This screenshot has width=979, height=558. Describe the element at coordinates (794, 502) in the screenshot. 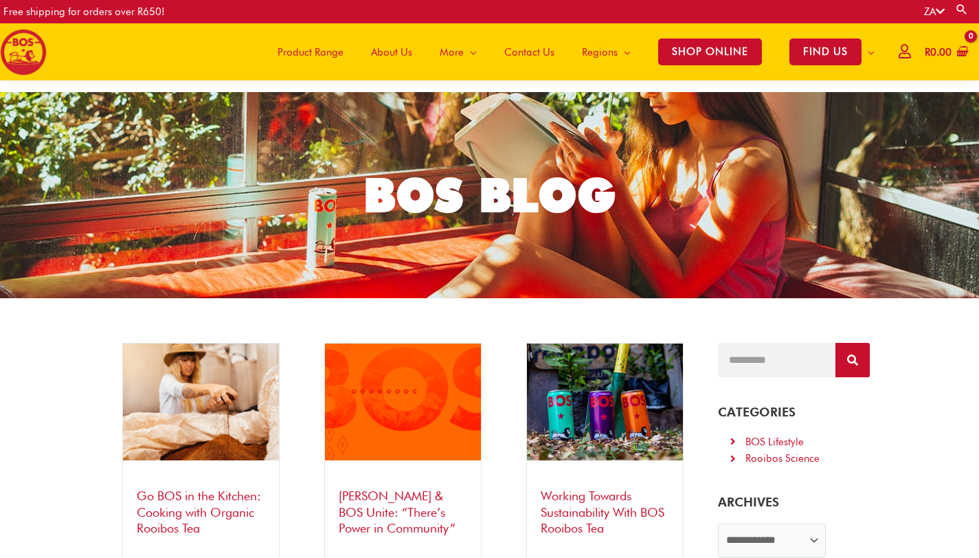

I see `h5: ARCHIVES` at that location.